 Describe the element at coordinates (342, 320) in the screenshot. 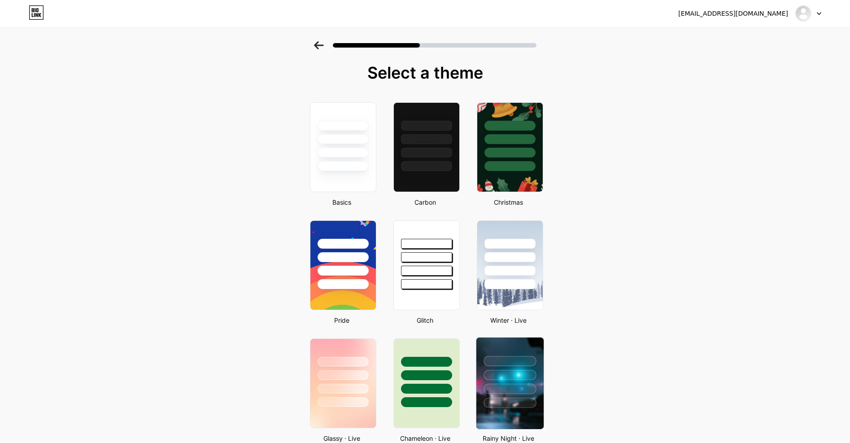

I see `div: Pride` at that location.